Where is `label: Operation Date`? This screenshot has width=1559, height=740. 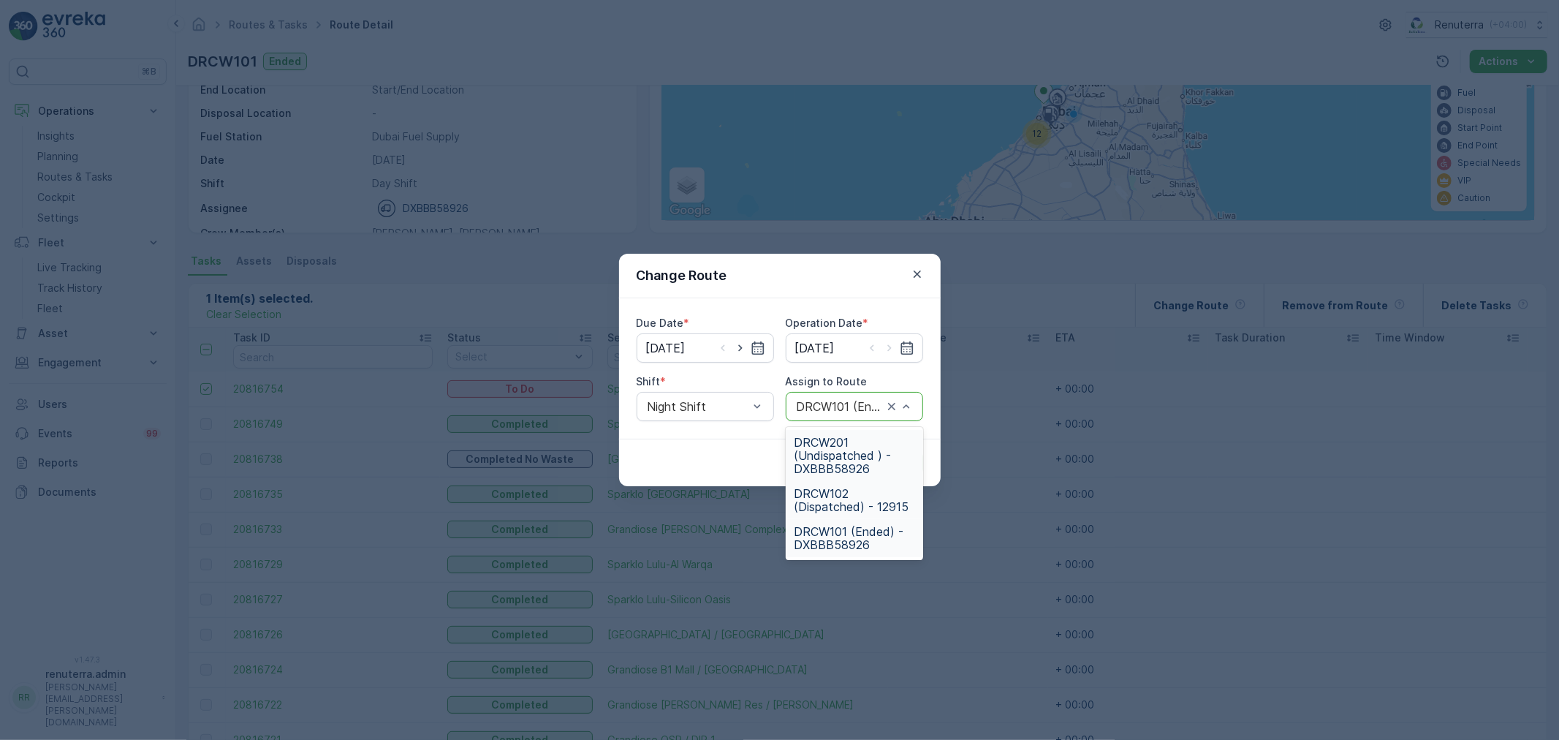 label: Operation Date is located at coordinates (825, 322).